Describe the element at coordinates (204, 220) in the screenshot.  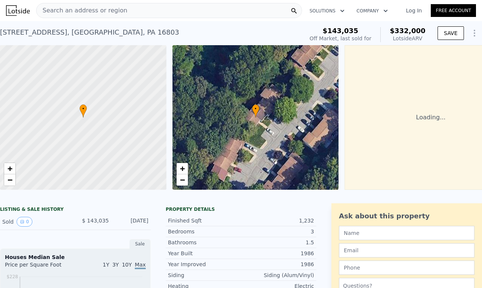
I see `div: Finished Sqft` at that location.